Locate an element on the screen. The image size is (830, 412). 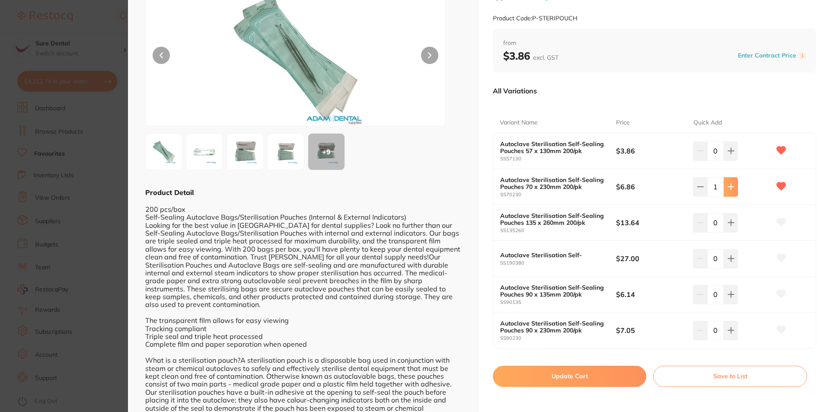
b: Autoclave Sterilisation Self-Sealing Pouches 57 x 130mm 200/pk is located at coordinates (552, 147).